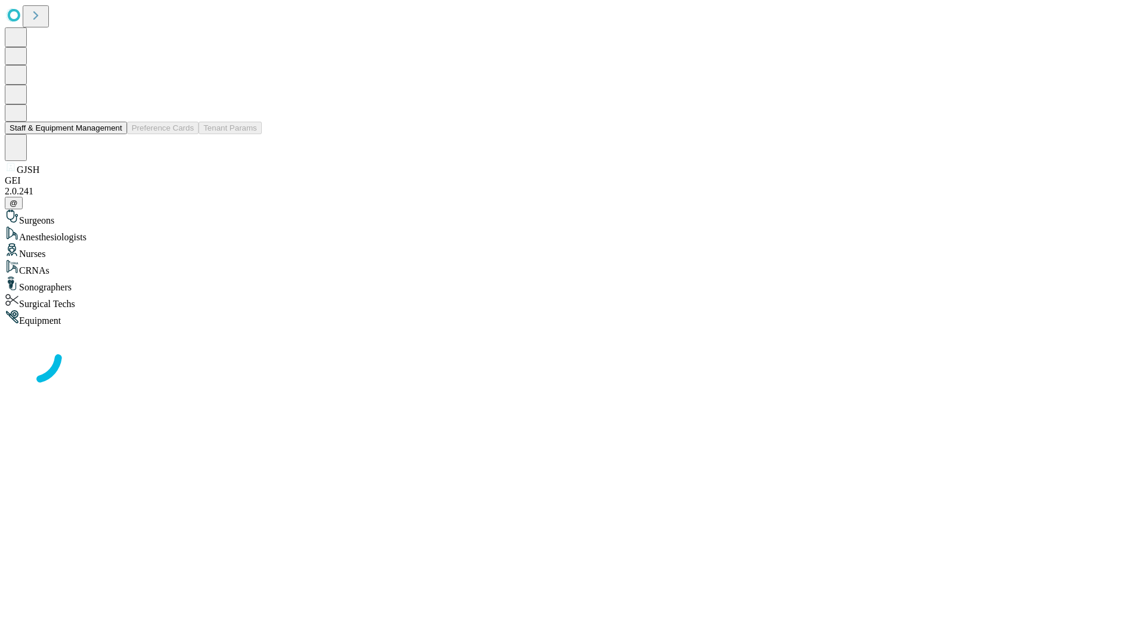 This screenshot has width=1145, height=644. I want to click on div: GEI, so click(572, 181).